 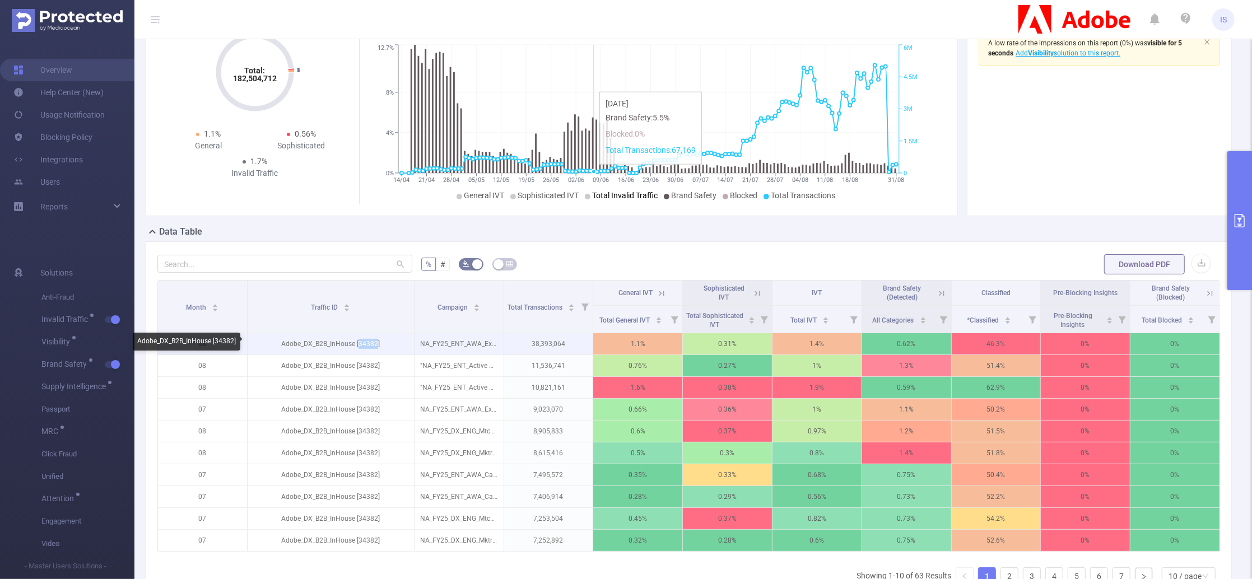 I want to click on p: 10,821,161, so click(x=549, y=388).